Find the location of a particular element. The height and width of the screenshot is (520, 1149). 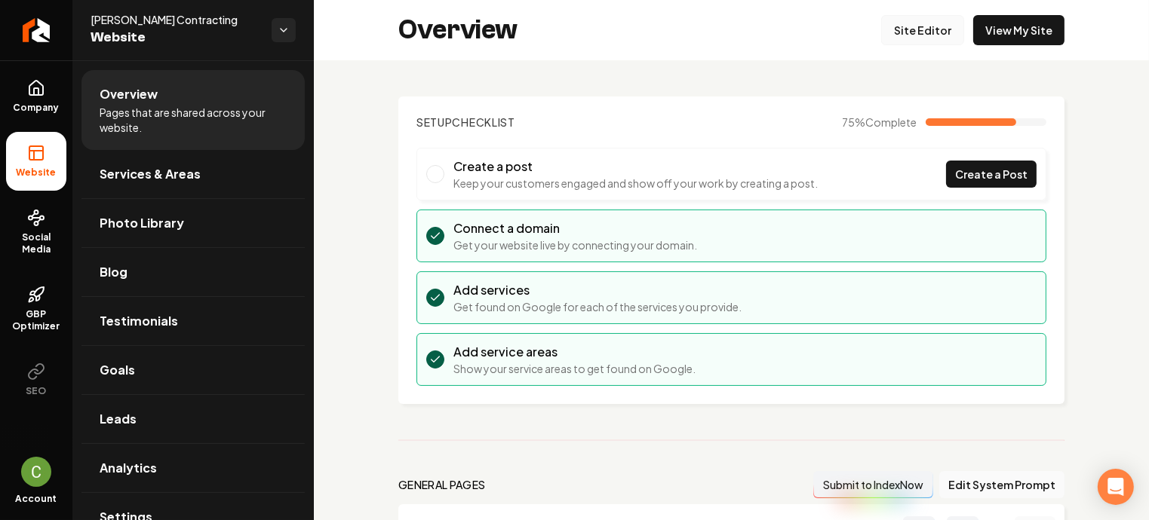

span: Complete is located at coordinates (891, 122).